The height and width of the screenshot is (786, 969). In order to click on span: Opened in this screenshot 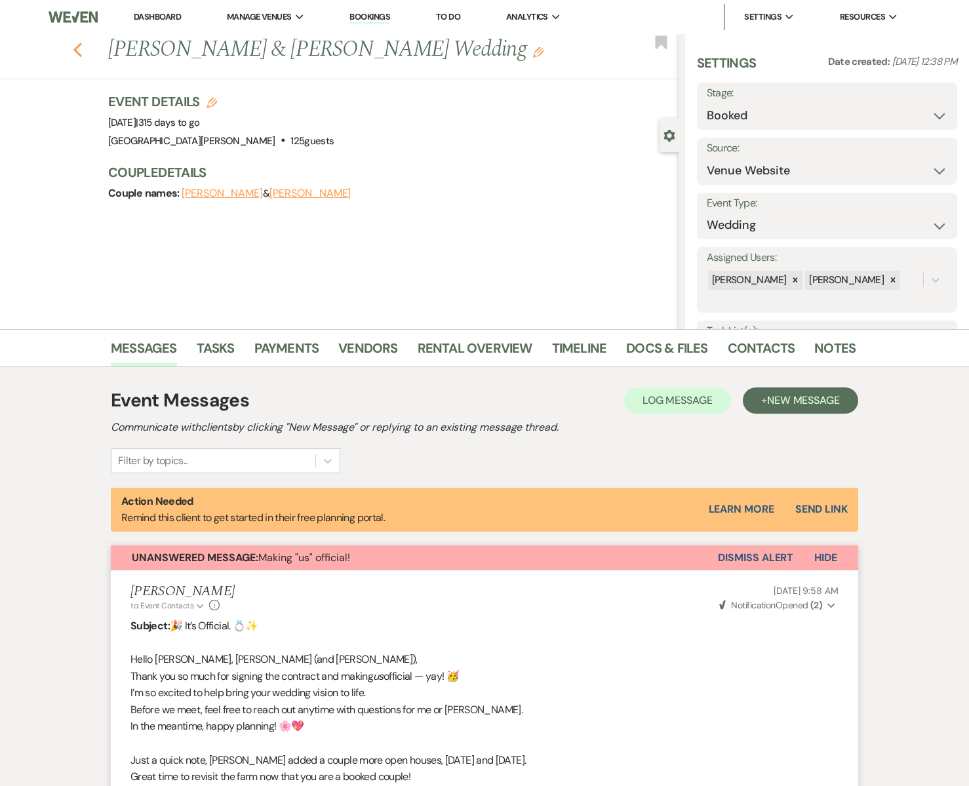, I will do `click(771, 605)`.